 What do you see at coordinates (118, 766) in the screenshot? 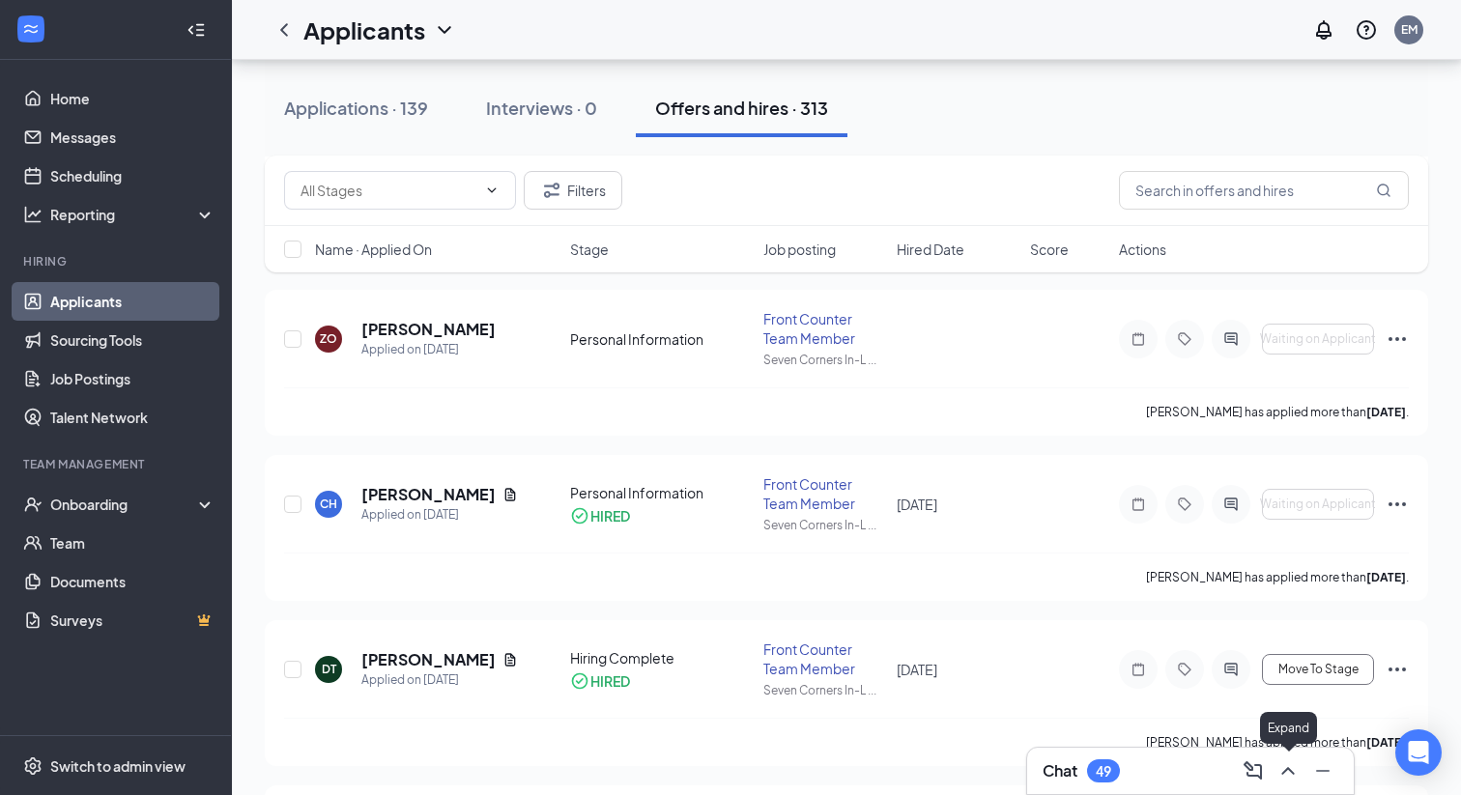
I see `div: Switch to admin view` at bounding box center [118, 766].